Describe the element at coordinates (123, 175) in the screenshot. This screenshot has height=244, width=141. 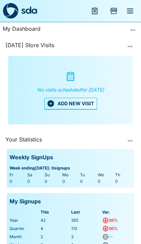
I see `div: Th` at that location.